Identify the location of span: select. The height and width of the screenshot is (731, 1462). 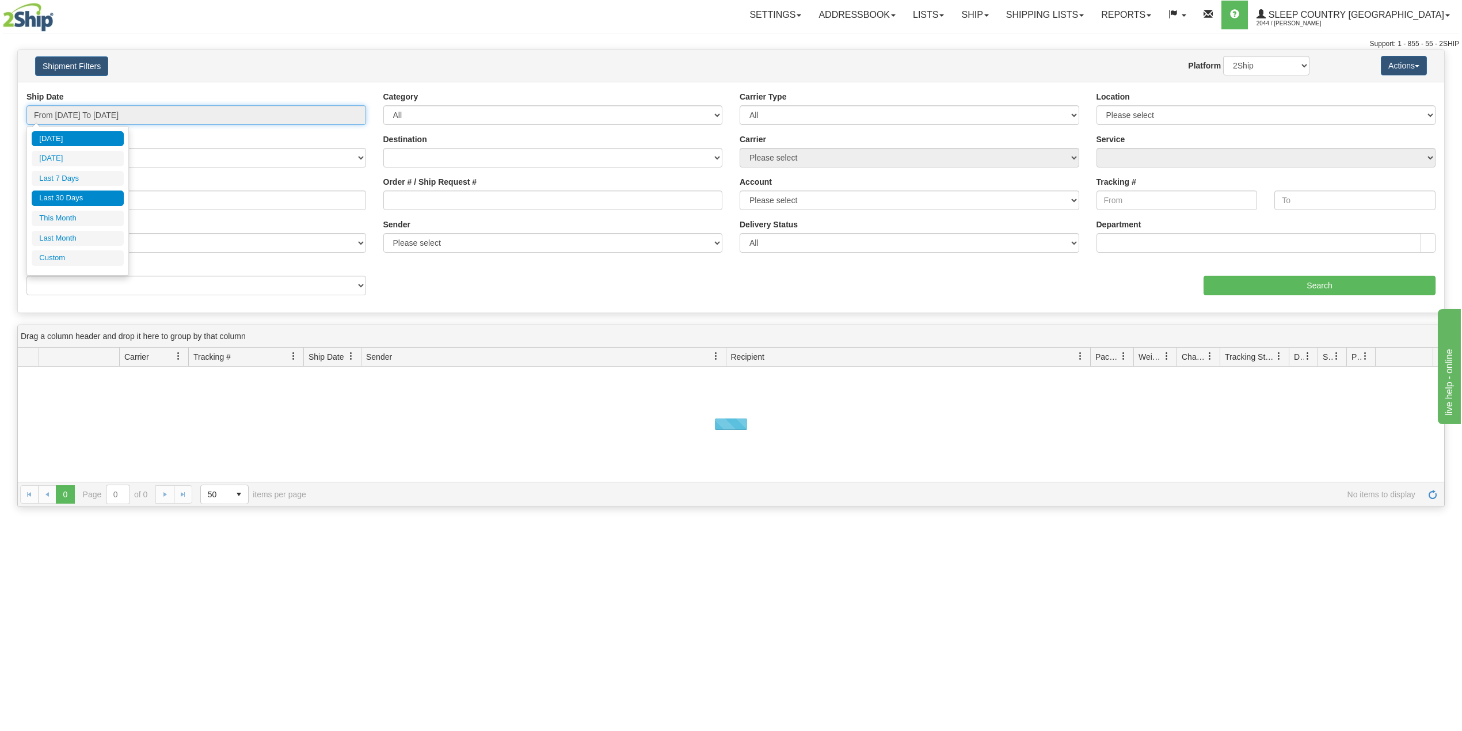
(239, 494).